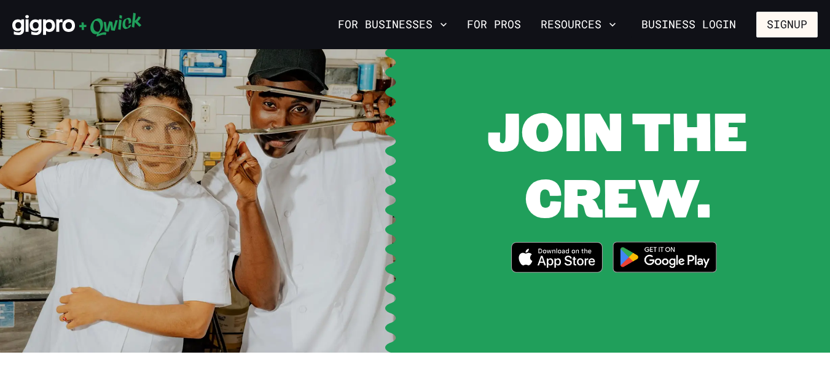  What do you see at coordinates (689, 25) in the screenshot?
I see `a: Business Login` at bounding box center [689, 25].